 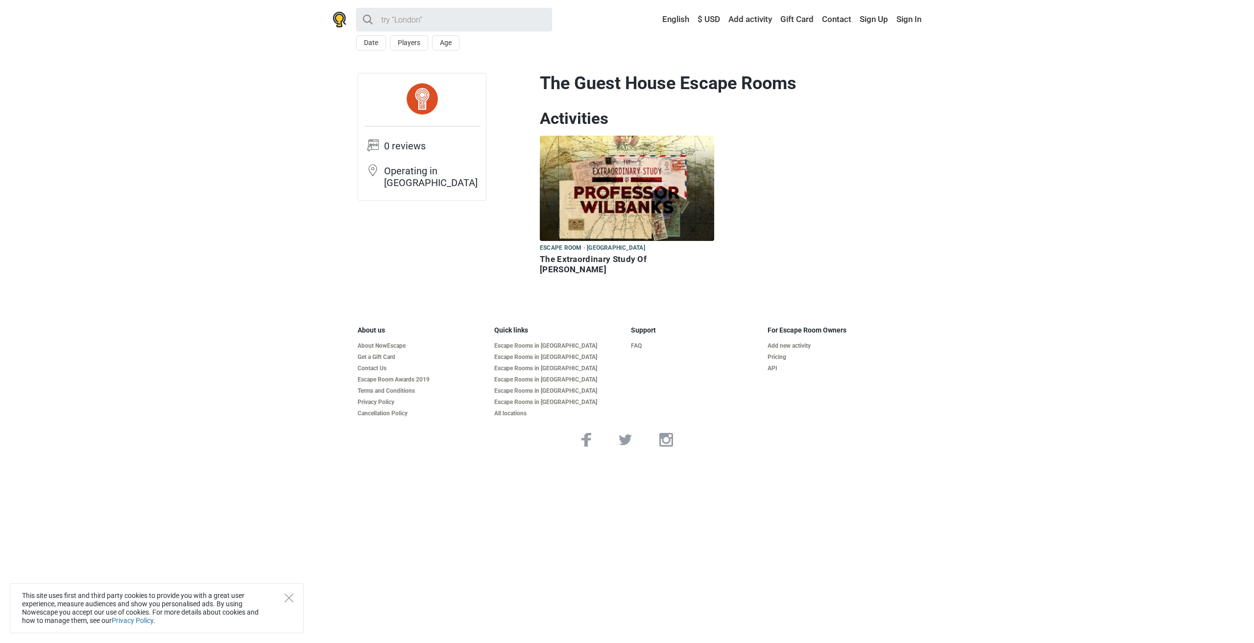 I want to click on a: Get a Gift Card, so click(x=422, y=357).